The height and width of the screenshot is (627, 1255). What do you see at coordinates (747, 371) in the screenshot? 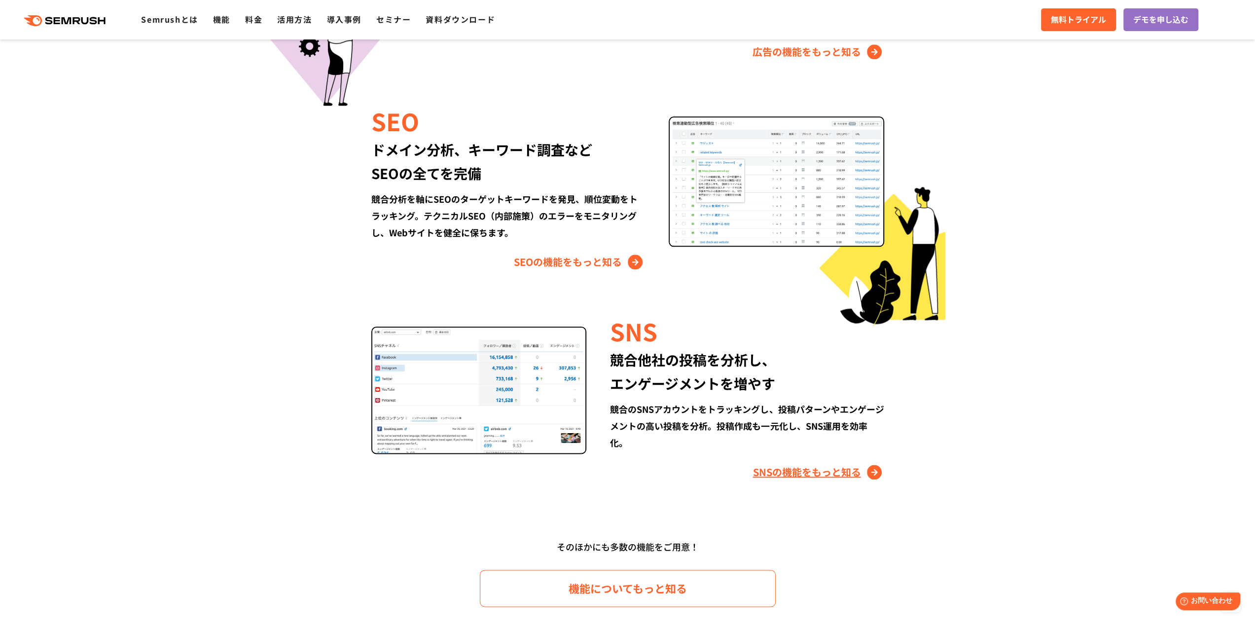
I see `div: 競合他社の投稿を分析し、 エンゲージメントを増やす` at bounding box center [747, 371].